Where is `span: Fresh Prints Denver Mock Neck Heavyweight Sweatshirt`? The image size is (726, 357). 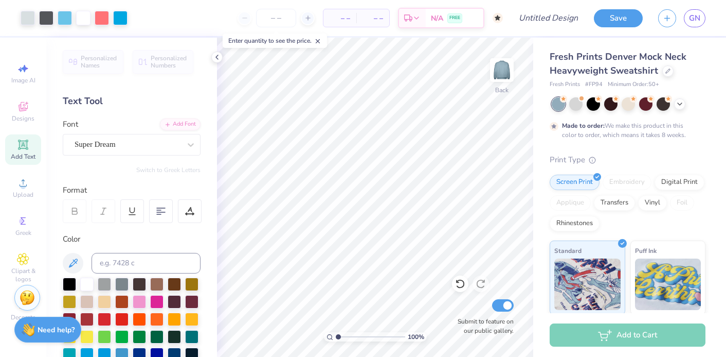
span: Fresh Prints Denver Mock Neck Heavyweight Sweatshirt is located at coordinates (618, 63).